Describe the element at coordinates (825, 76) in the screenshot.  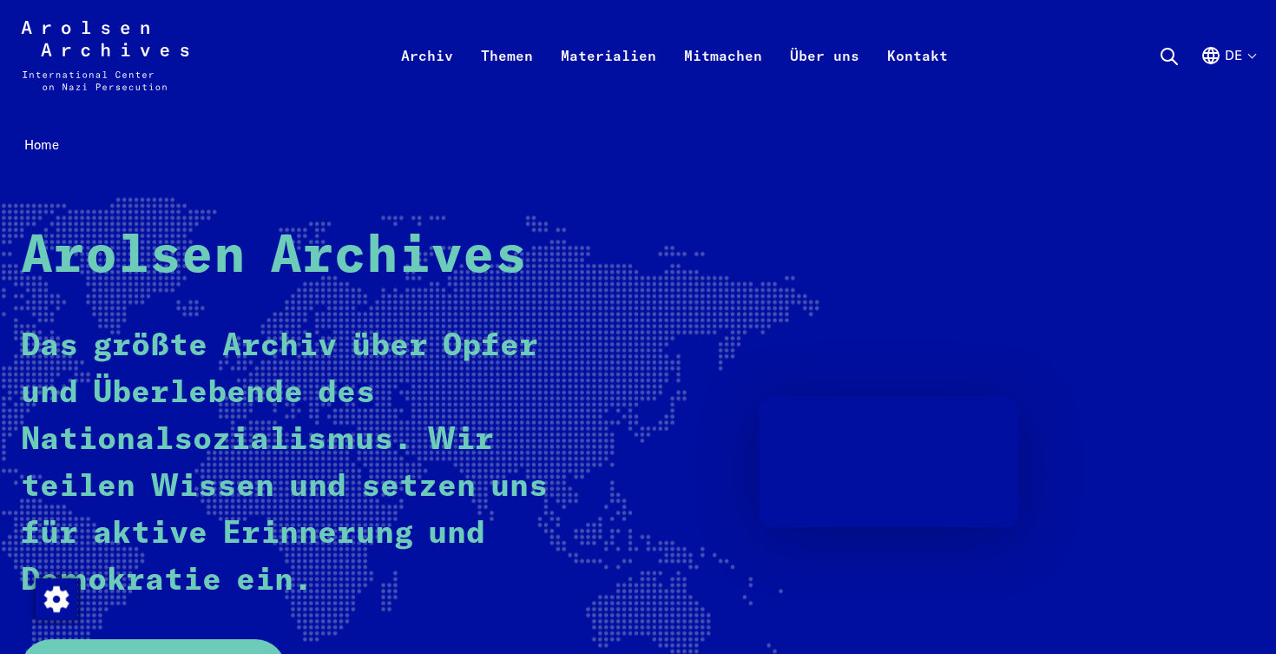
I see `a: Über uns` at that location.